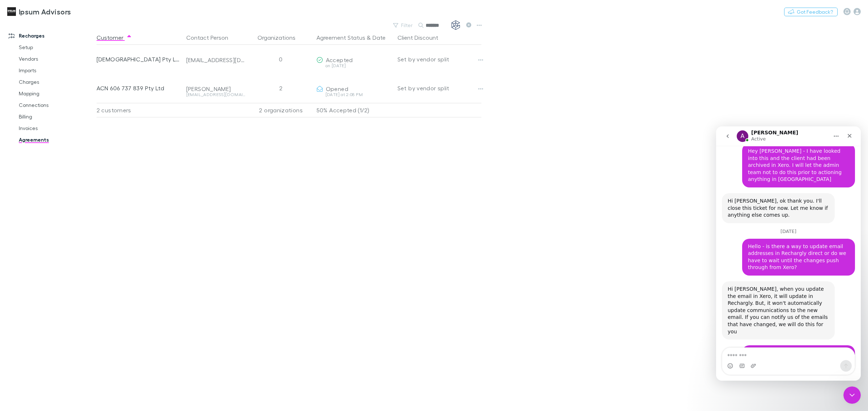 The image size is (868, 411). Describe the element at coordinates (42, 13) in the screenshot. I see `p: Active` at that location.